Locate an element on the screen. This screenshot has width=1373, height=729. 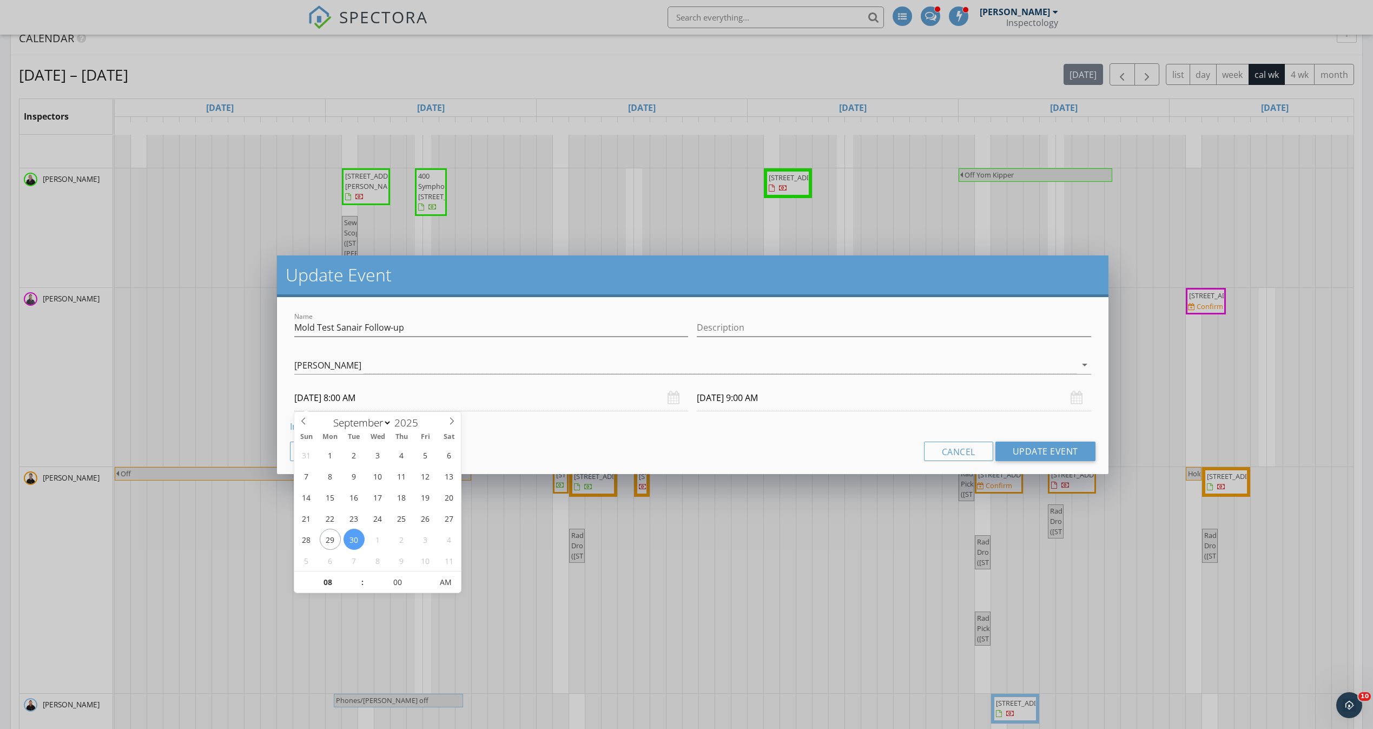
span: September 5, 2025 is located at coordinates (425, 455).